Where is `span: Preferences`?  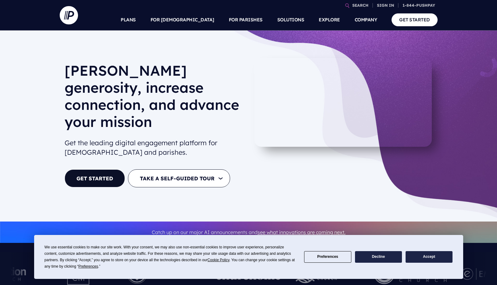 span: Preferences is located at coordinates (88, 266).